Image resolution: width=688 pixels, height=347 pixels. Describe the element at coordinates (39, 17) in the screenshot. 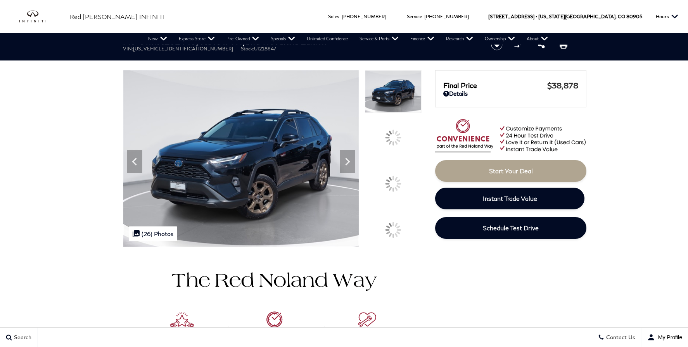

I see `a: infiniti` at that location.